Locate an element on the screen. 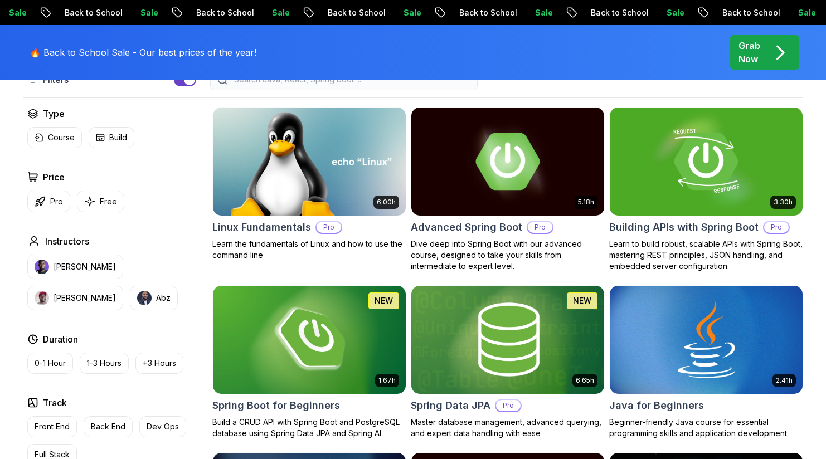 The width and height of the screenshot is (826, 459). h2: Building APIs with Spring Boot is located at coordinates (684, 228).